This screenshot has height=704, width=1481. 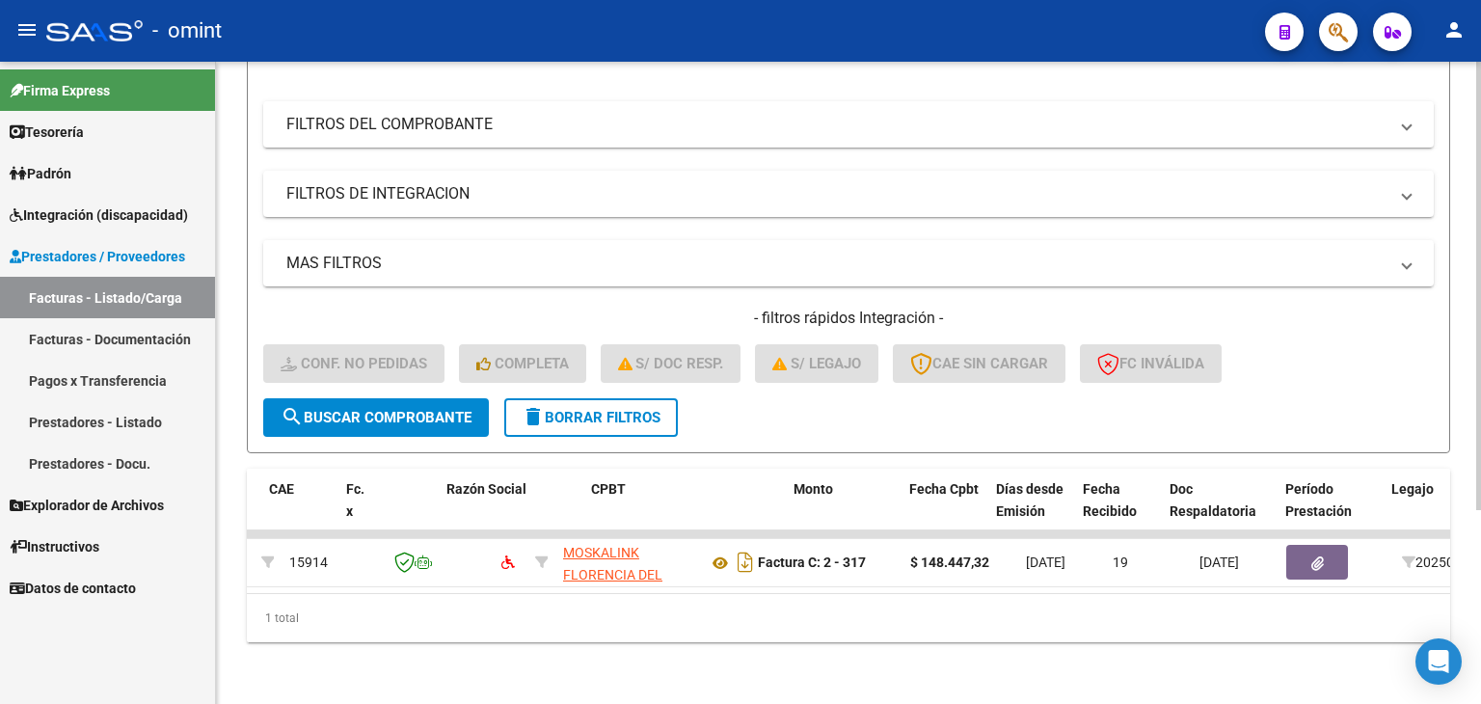 I want to click on button: CAE SIN CARGAR, so click(x=979, y=363).